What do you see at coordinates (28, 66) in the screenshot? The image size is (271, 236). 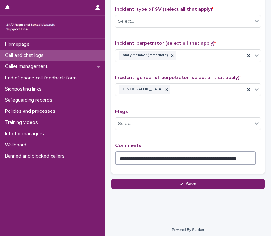 I see `p: Caller management` at bounding box center [28, 66].